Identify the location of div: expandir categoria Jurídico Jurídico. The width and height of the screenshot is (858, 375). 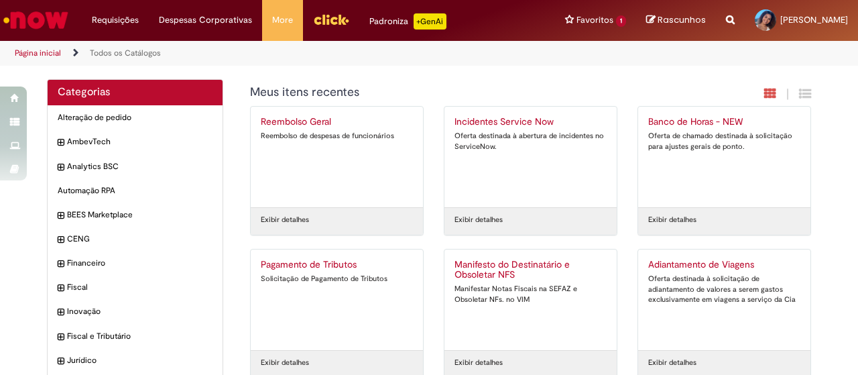
(135, 360).